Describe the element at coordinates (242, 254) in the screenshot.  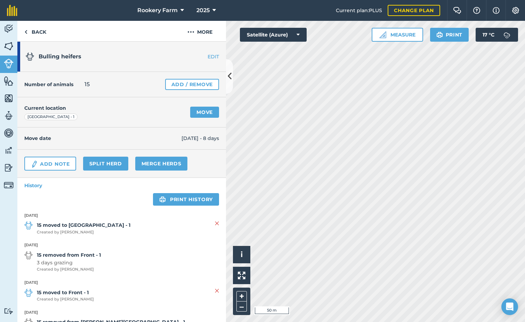
I see `span: i` at that location.